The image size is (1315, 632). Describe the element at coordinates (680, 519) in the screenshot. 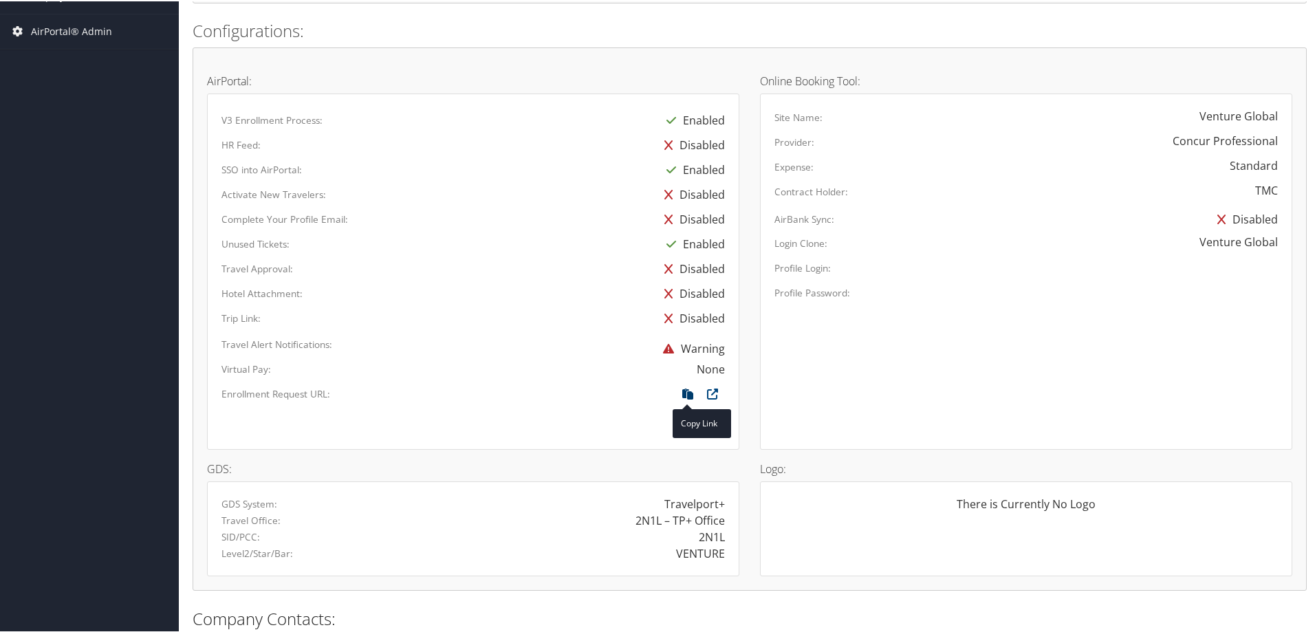

I see `div: 2N1L – TP+ Office` at that location.